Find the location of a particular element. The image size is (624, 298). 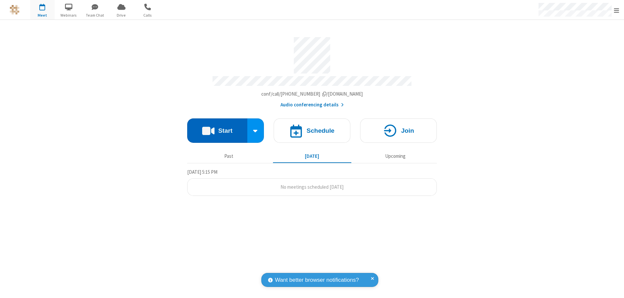

button: Schedule is located at coordinates (312, 130).